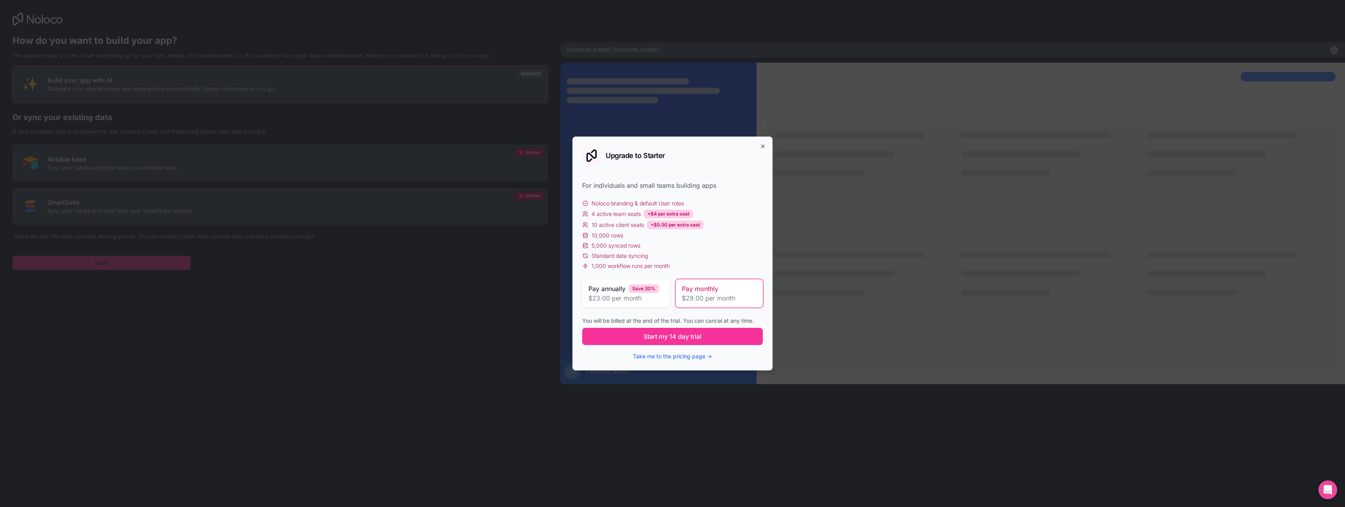  What do you see at coordinates (763, 146) in the screenshot?
I see `button: Close` at bounding box center [763, 146].